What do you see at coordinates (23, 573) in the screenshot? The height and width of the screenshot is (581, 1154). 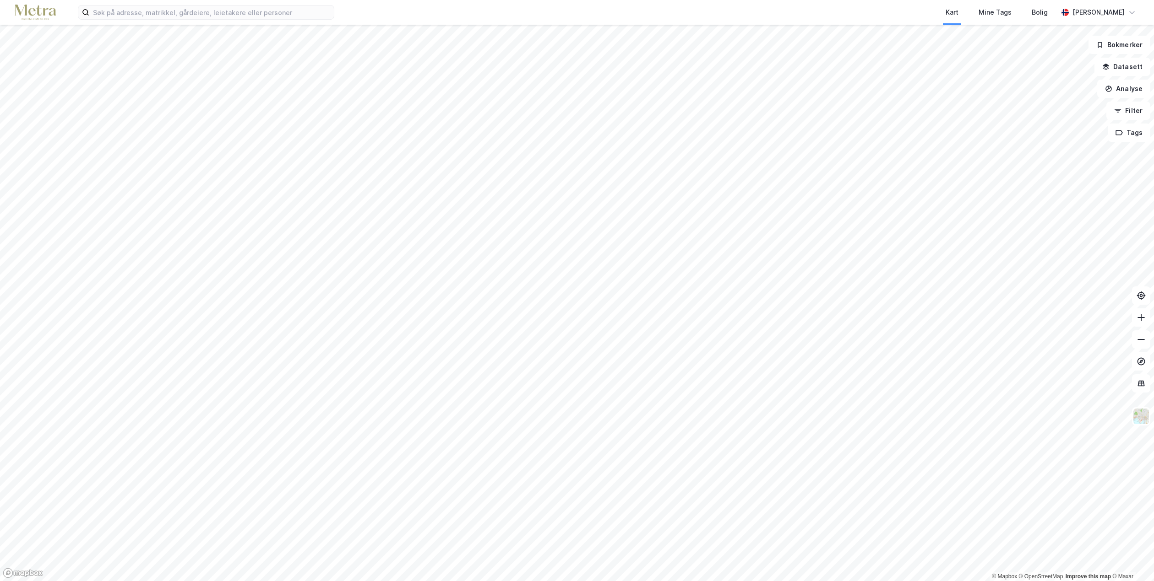 I see `a: Mapbox homepage` at bounding box center [23, 573].